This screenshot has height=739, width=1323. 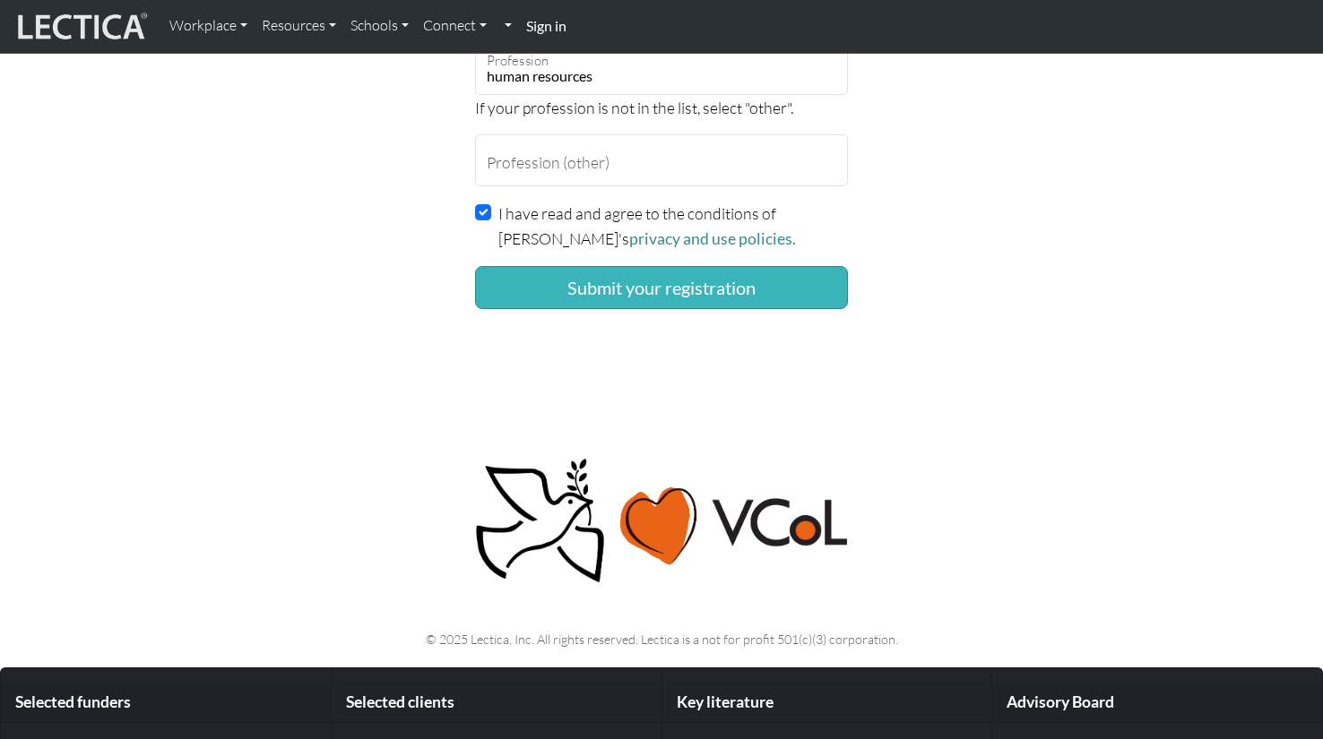 I want to click on span: If your profession is not in the list, select "other"., so click(x=634, y=108).